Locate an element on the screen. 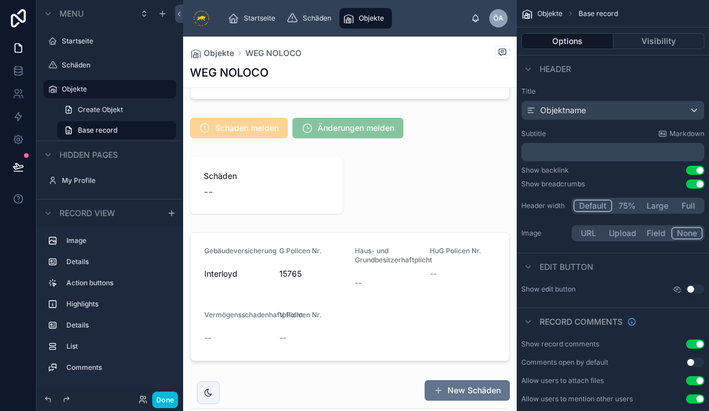 The height and width of the screenshot is (411, 709). div: Show breadcrumbs is located at coordinates (553, 184).